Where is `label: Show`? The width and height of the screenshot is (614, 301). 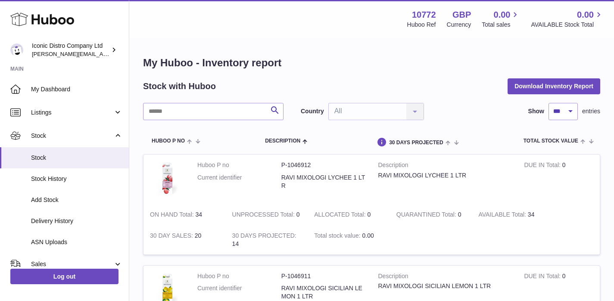 label: Show is located at coordinates (536, 111).